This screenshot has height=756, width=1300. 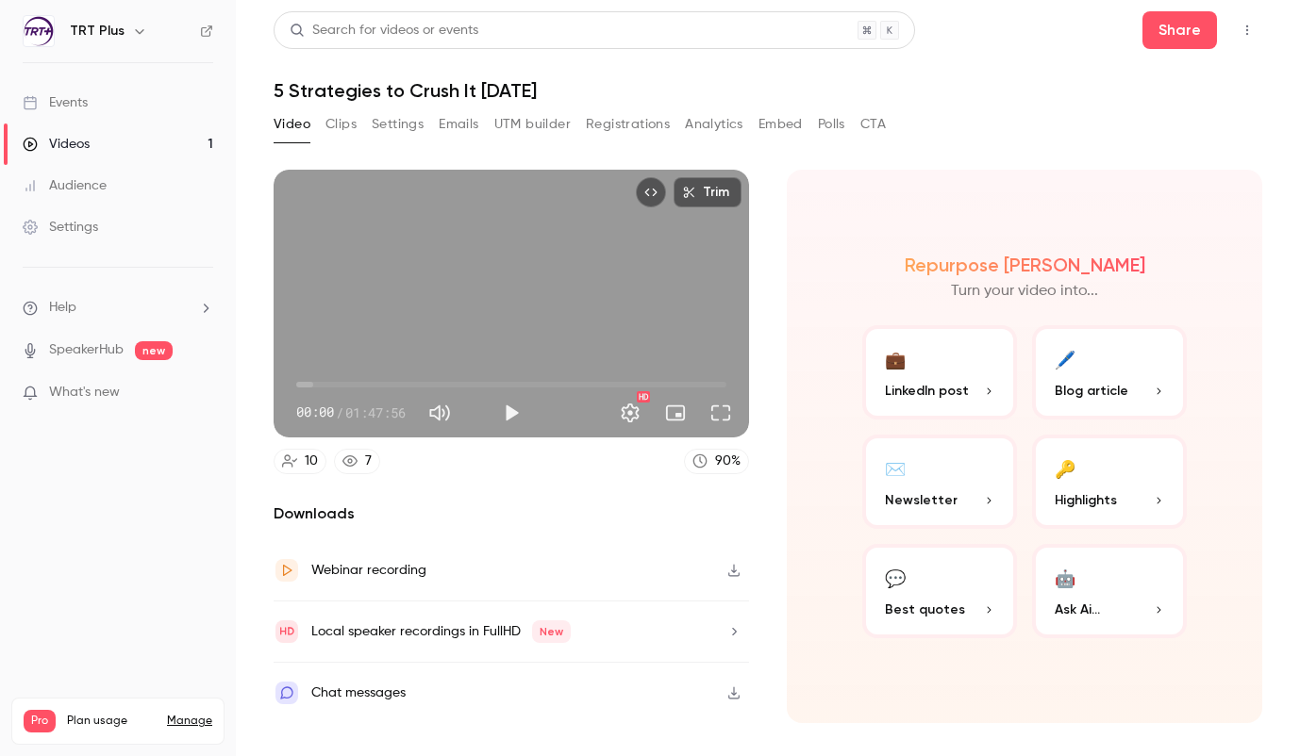 I want to click on div: Local speaker recordings in FullHD, so click(x=440, y=632).